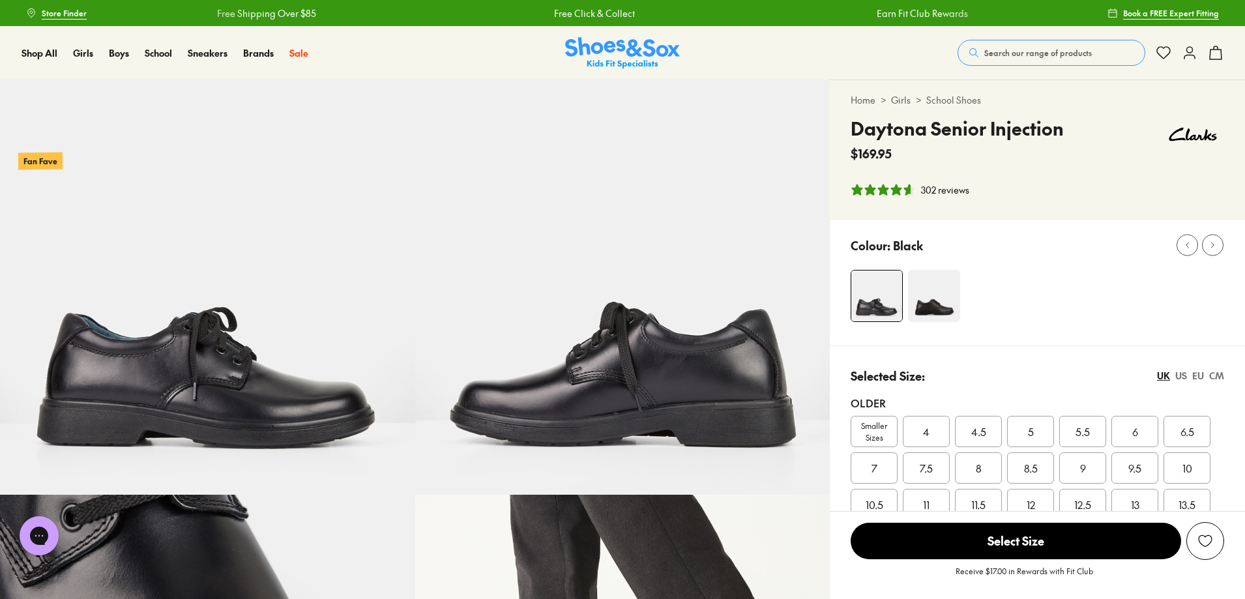 This screenshot has height=599, width=1245. I want to click on p: Receive $17.00 in Rewards with Fit Club, so click(1024, 577).